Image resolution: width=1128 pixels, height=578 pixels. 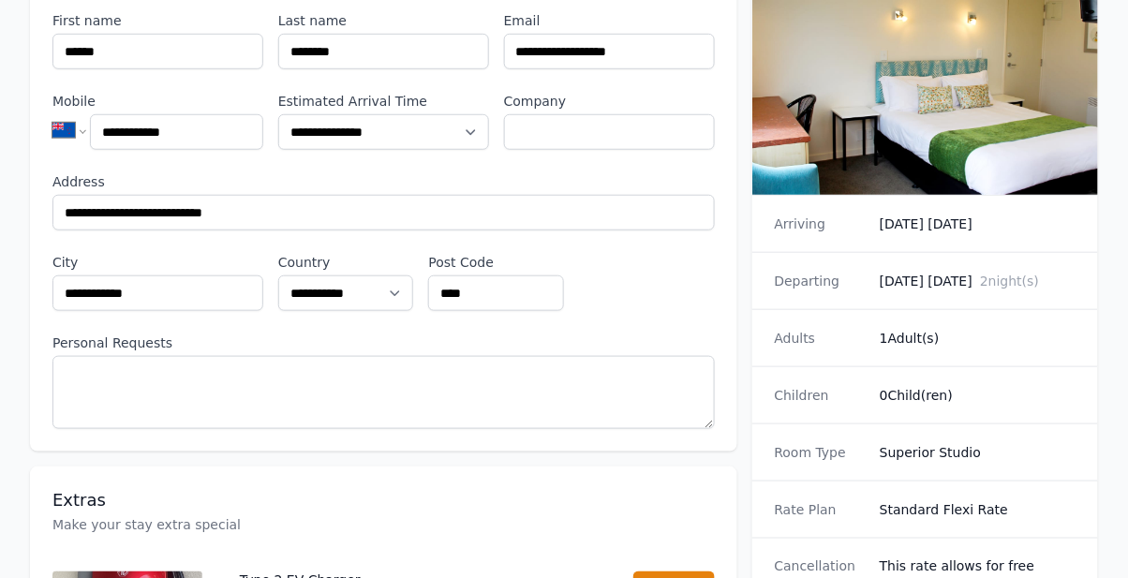 I want to click on dt: Rate Plan, so click(x=820, y=510).